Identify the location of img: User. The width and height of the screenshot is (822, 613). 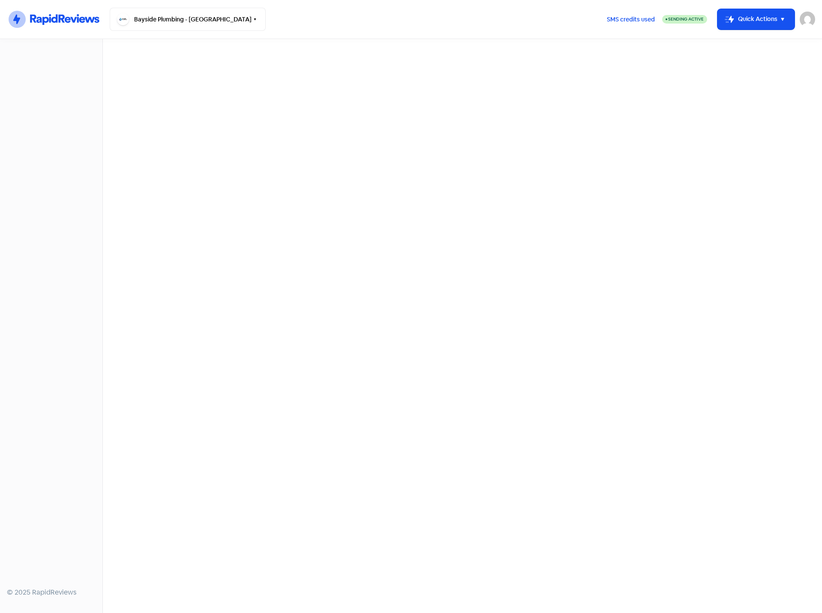
(807, 19).